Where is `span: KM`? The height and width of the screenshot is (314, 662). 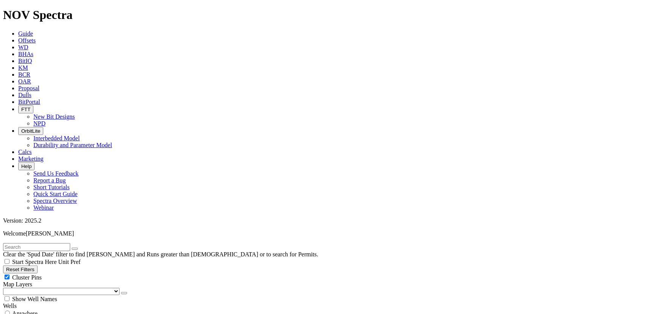
span: KM is located at coordinates (23, 67).